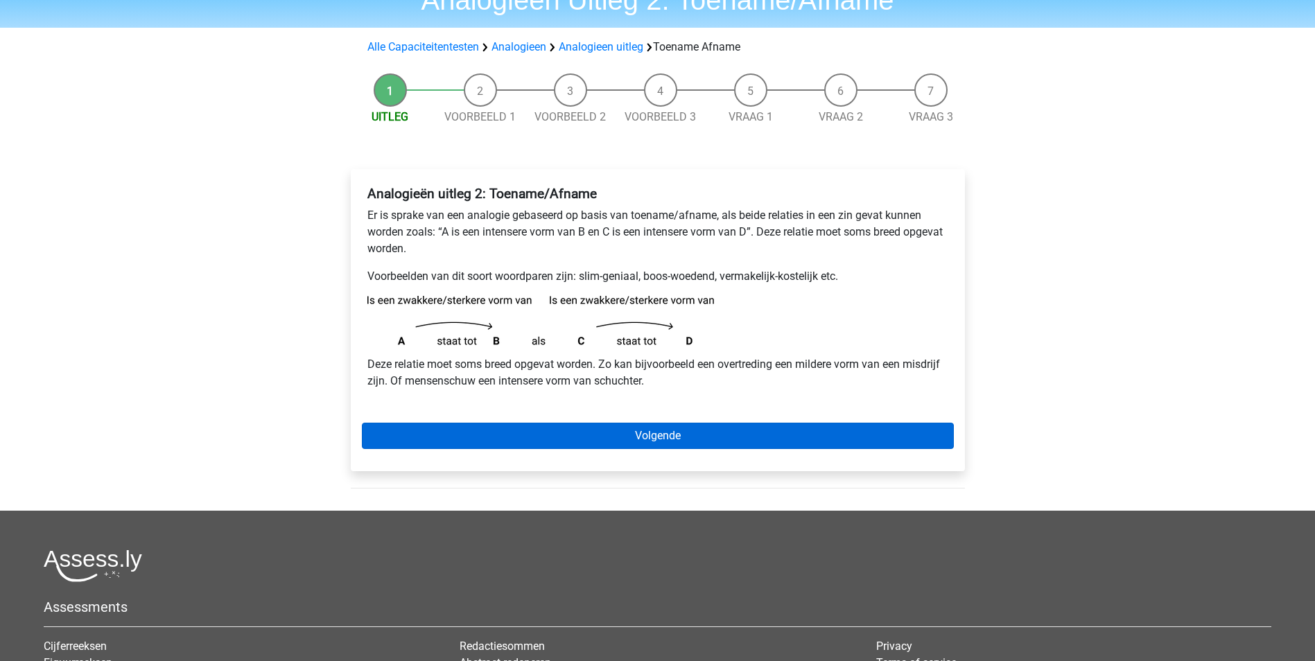 Image resolution: width=1315 pixels, height=661 pixels. What do you see at coordinates (570, 116) in the screenshot?
I see `a: Voorbeeld 2` at bounding box center [570, 116].